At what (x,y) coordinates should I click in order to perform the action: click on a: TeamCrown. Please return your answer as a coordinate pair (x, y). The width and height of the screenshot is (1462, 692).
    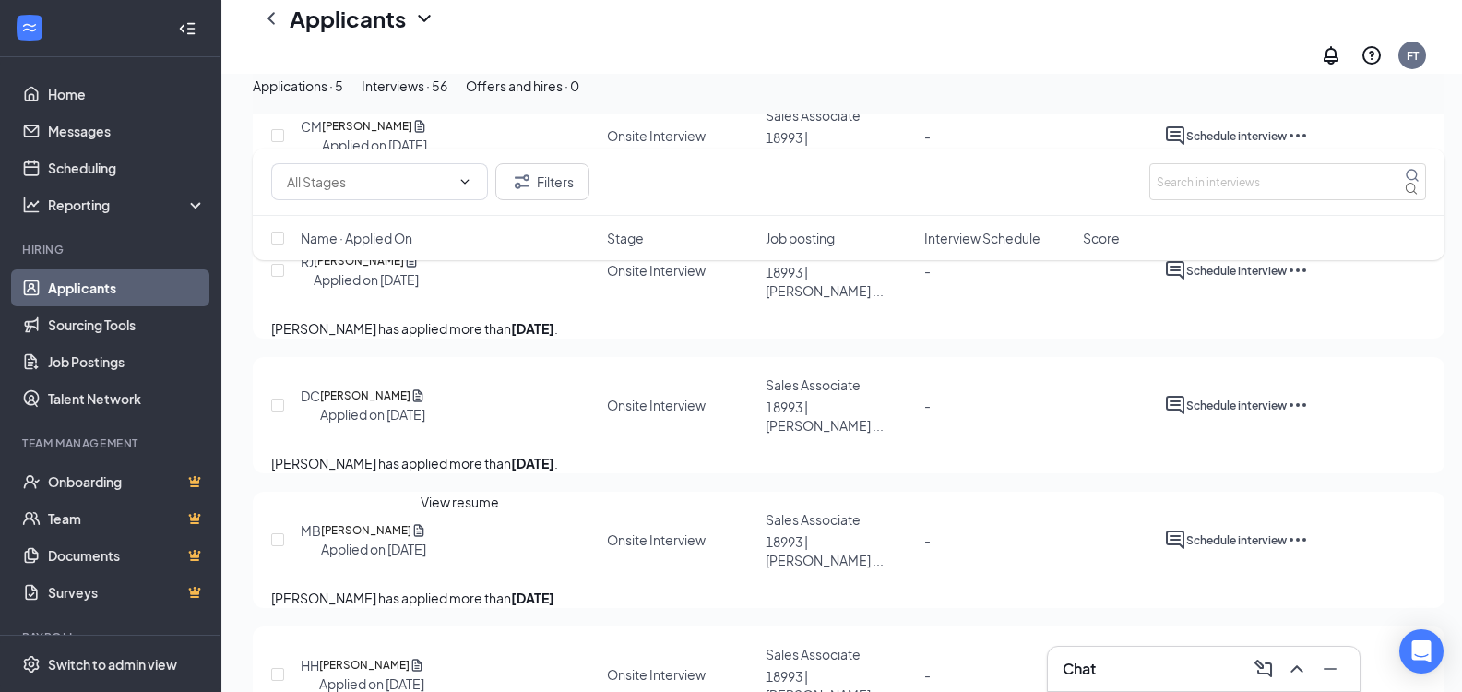
    Looking at the image, I should click on (126, 518).